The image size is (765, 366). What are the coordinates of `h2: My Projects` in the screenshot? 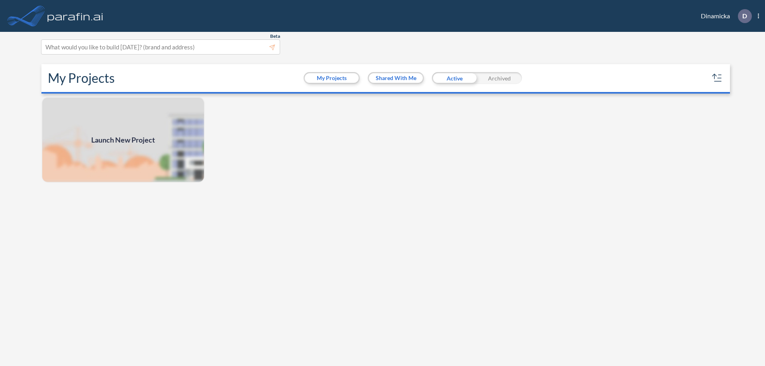 It's located at (81, 78).